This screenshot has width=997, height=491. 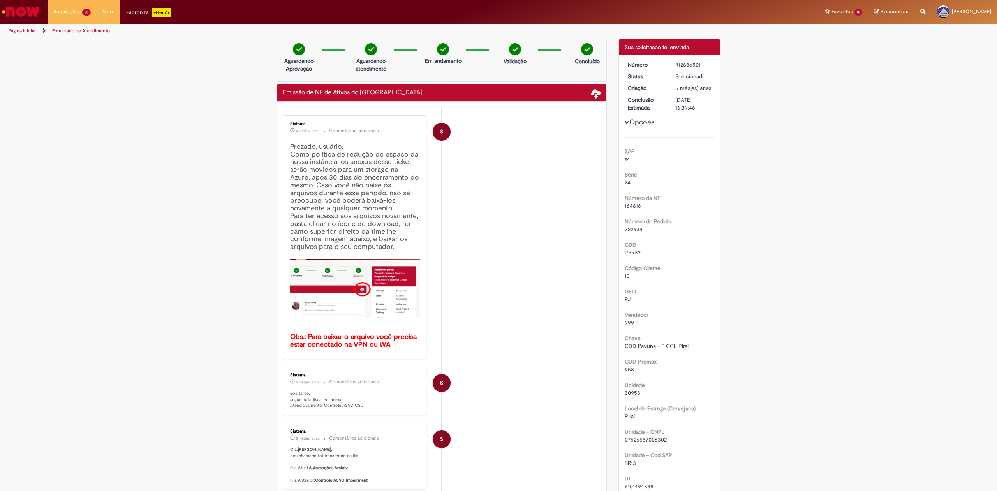 I want to click on b: Série, so click(x=631, y=175).